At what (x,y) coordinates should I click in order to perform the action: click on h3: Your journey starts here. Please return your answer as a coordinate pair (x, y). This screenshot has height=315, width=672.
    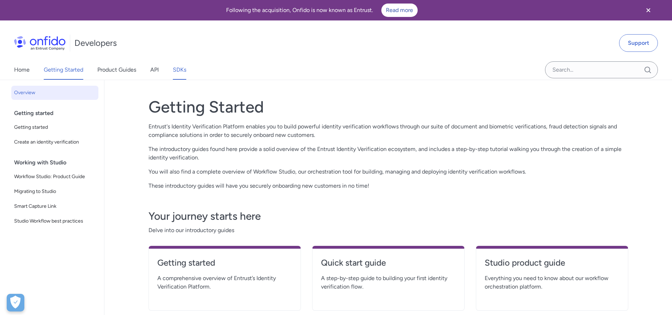
    Looking at the image, I should click on (389, 216).